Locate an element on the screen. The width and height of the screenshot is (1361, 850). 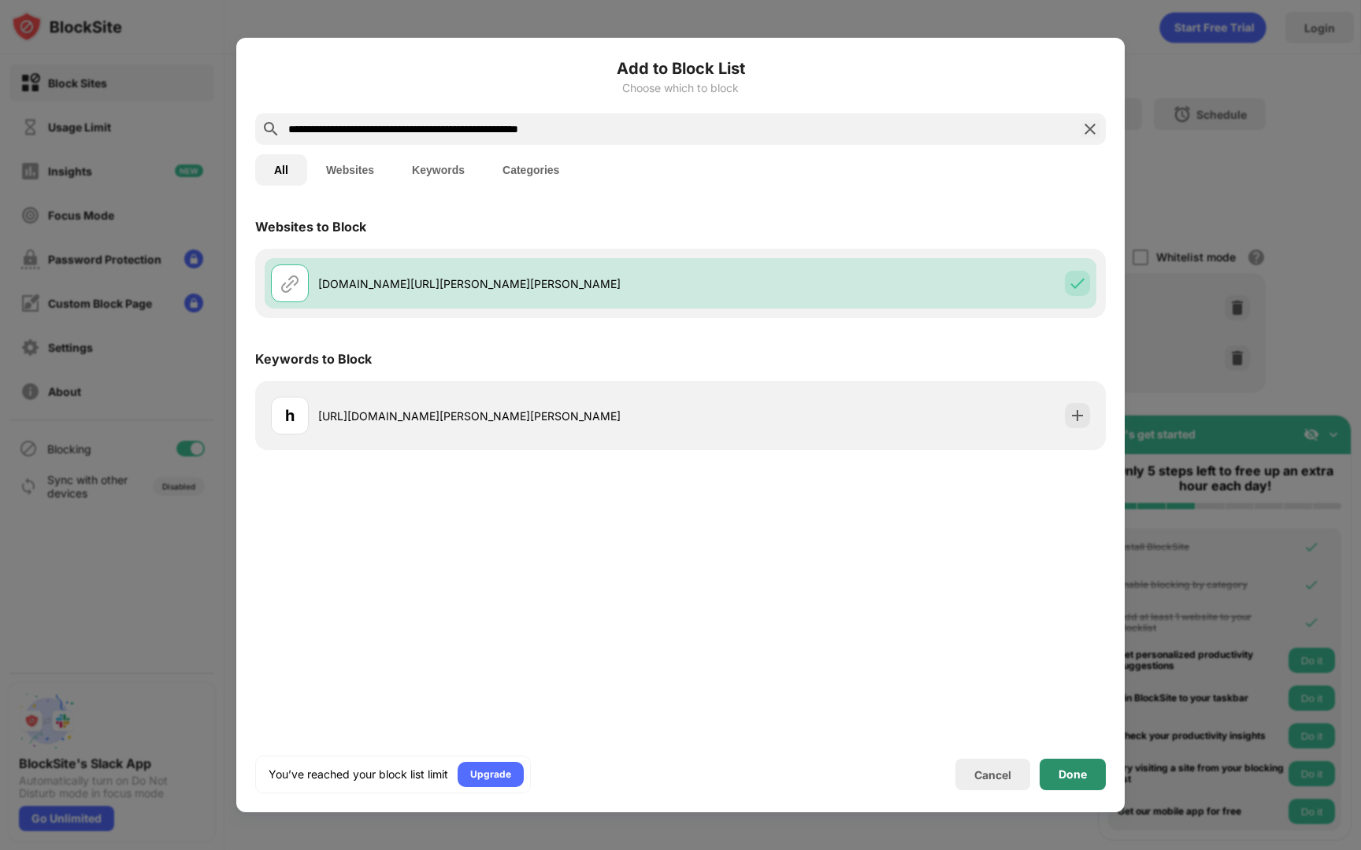
div: Cancel is located at coordinates (992, 775).